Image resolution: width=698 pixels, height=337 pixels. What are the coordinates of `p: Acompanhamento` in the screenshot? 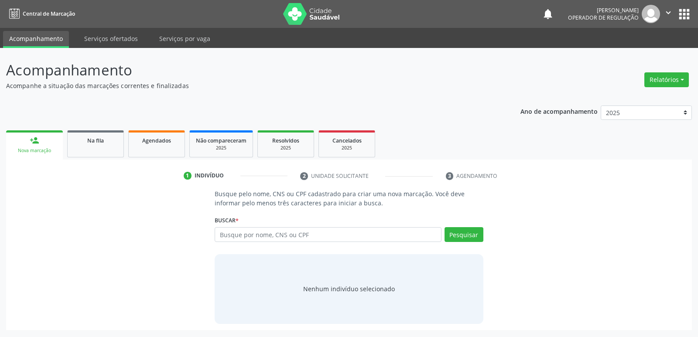 It's located at (246, 70).